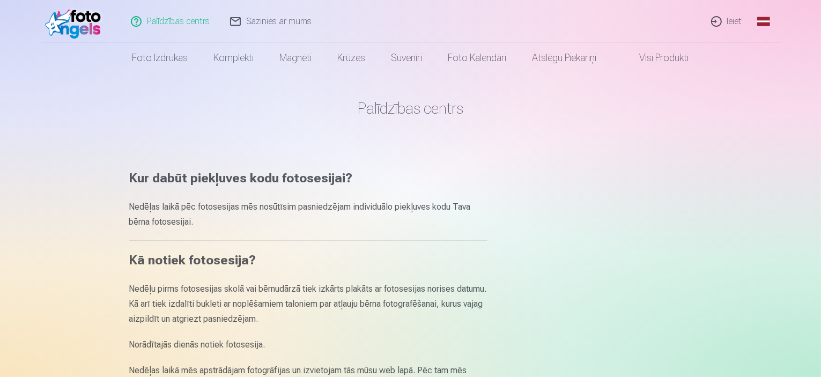 Image resolution: width=821 pixels, height=377 pixels. Describe the element at coordinates (308, 304) in the screenshot. I see `p: Nedēļu pirms fotosesijas skolā vai bērnudārzā tiek izkārts plakāts ar fotosesijas norises datumu....` at that location.